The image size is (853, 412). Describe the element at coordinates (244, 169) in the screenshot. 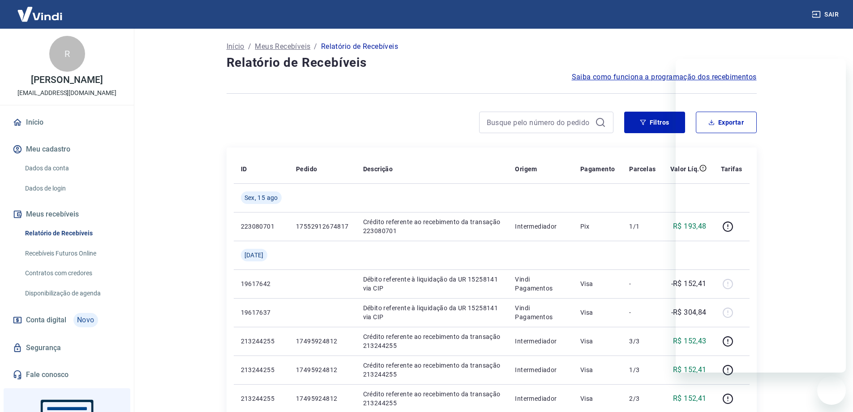

I see `p: ID` at that location.